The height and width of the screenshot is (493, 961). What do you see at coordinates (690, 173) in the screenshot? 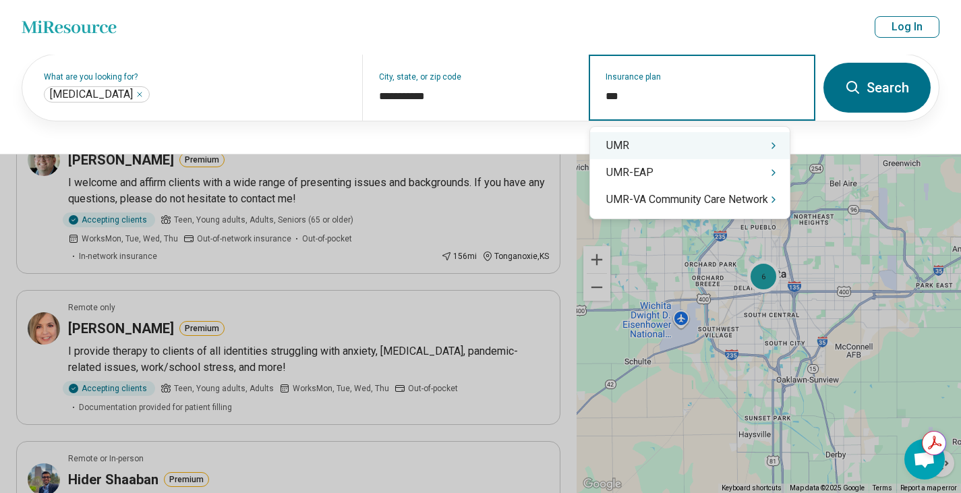
I see `div: Suggestions` at bounding box center [690, 173].